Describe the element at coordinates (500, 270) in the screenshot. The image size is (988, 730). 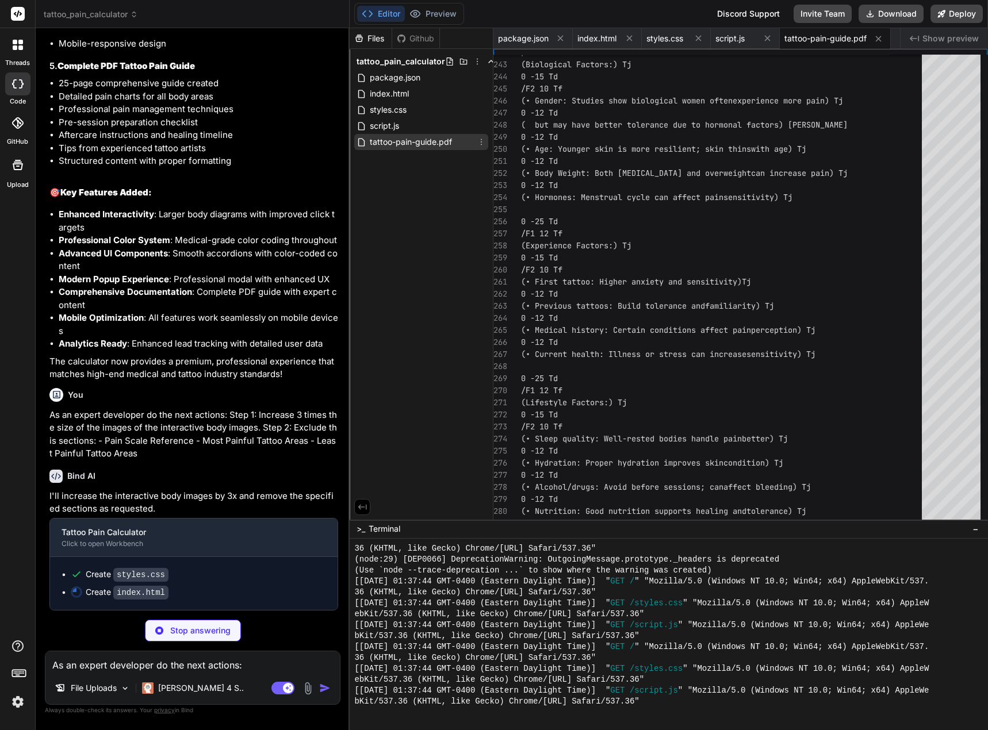
I see `div: 260` at that location.